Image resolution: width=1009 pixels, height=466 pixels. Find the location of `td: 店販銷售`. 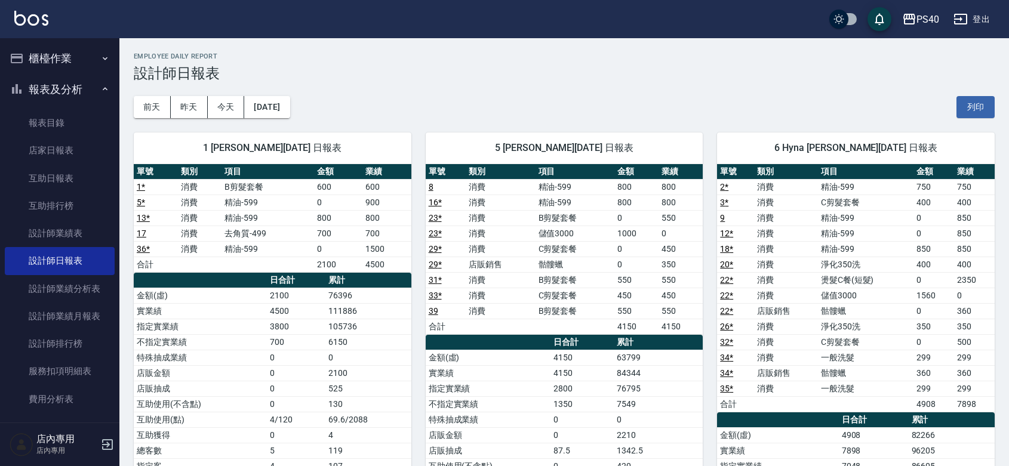

td: 店販銷售 is located at coordinates (785, 373).